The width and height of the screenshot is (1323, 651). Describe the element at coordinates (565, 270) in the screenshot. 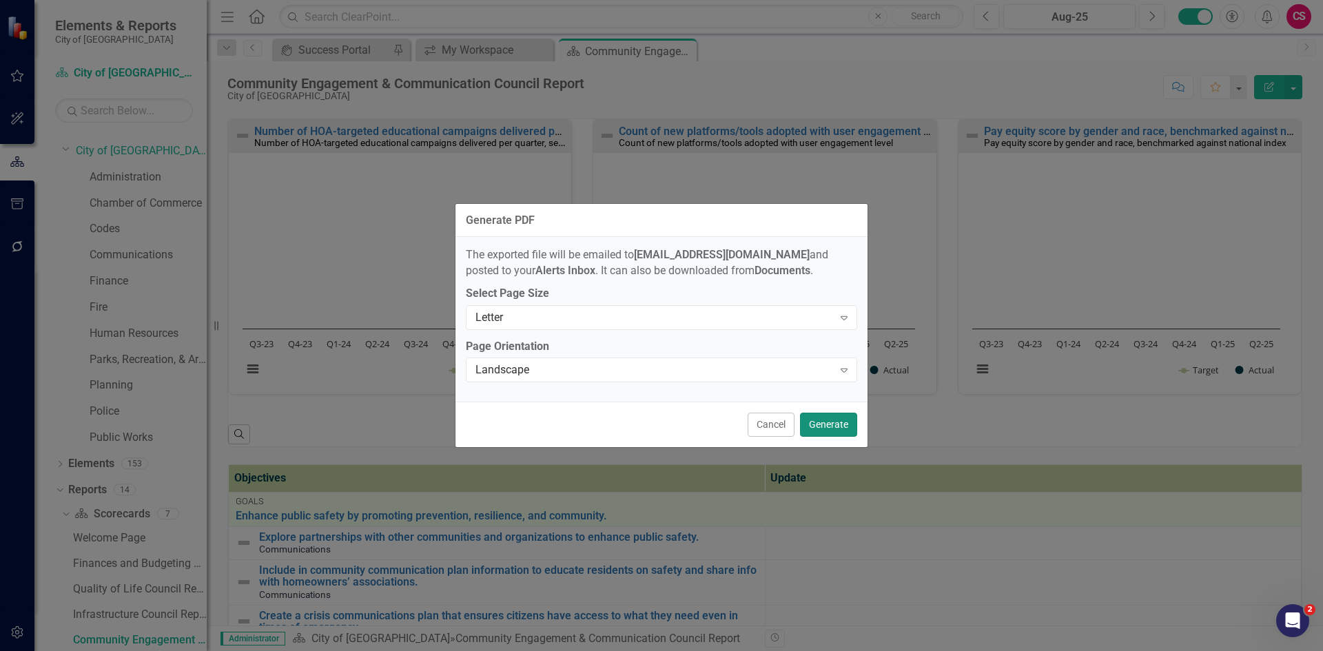

I see `strong: Alerts Inbox` at that location.